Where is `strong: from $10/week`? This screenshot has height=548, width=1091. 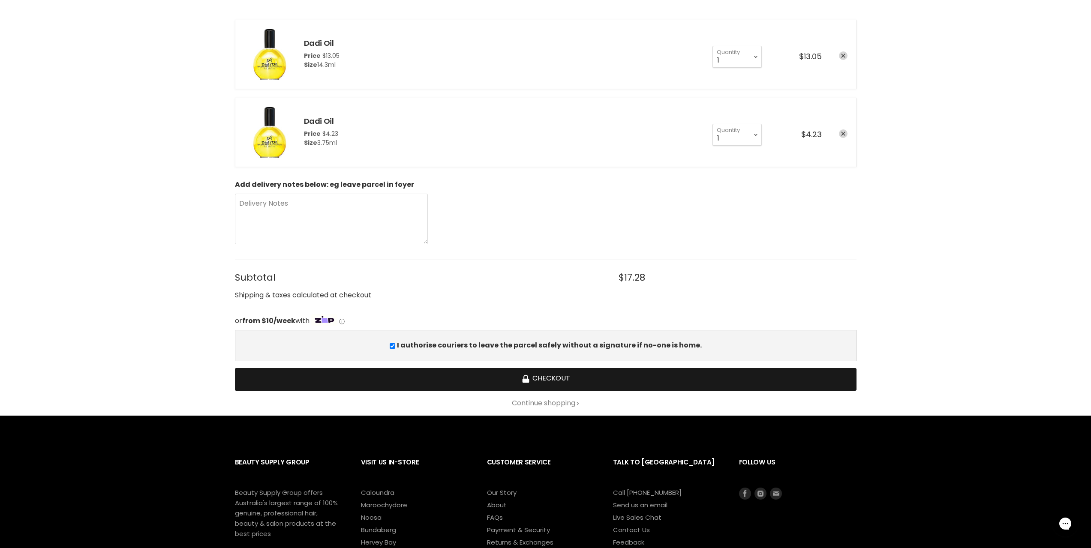 strong: from $10/week is located at coordinates (269, 321).